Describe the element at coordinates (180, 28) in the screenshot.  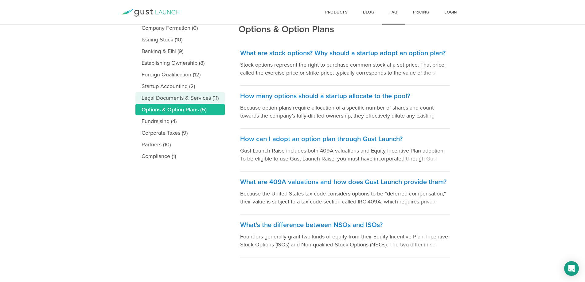
I see `a: Company Formation (6)` at that location.